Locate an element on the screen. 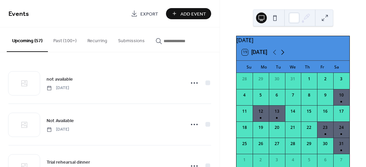 This screenshot has width=366, height=167. div: 20 is located at coordinates (277, 128).